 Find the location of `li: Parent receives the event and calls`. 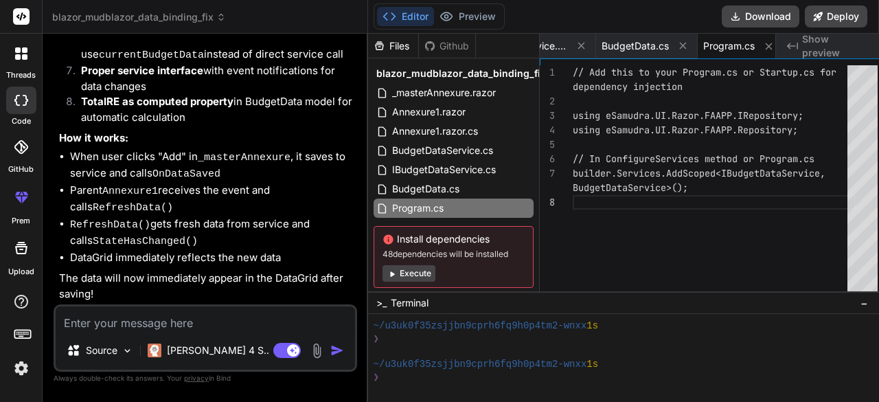

li: Parent receives the event and calls is located at coordinates (212, 199).